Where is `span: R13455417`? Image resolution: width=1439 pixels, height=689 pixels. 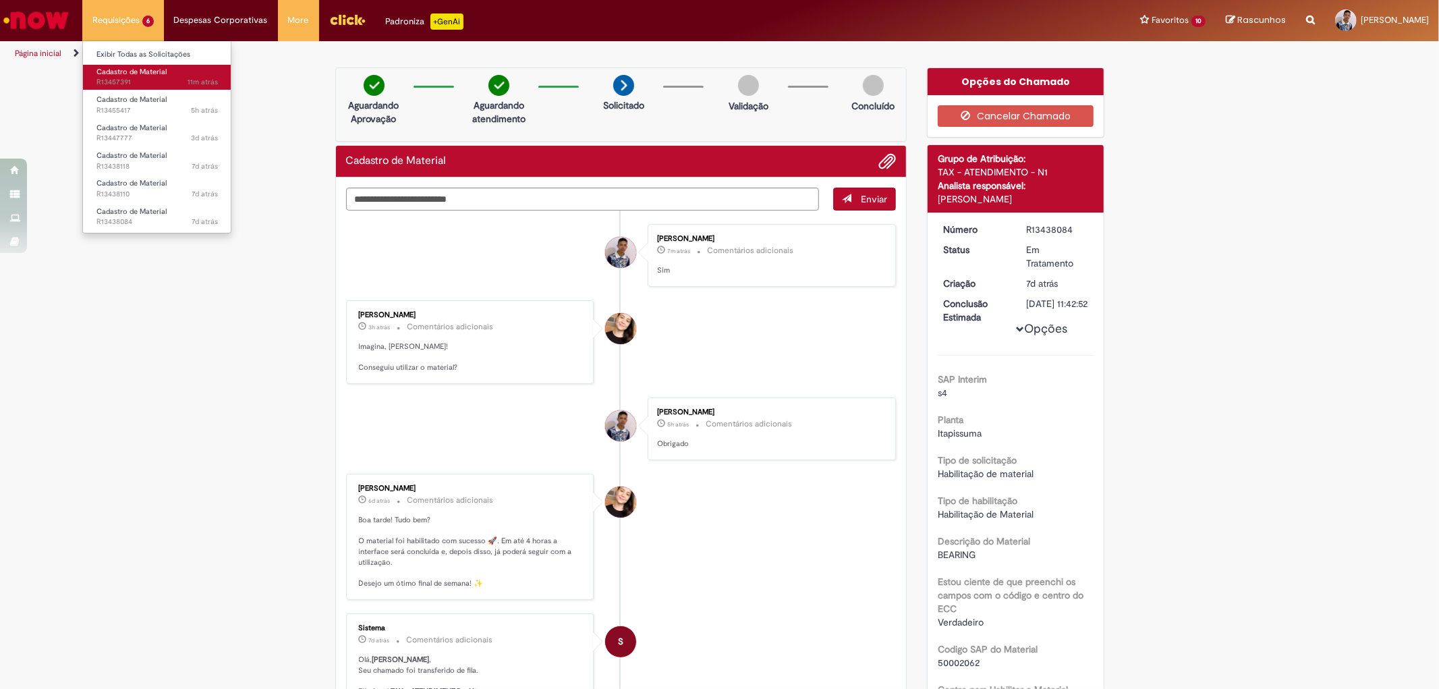 span: R13455417 is located at coordinates (157, 111).